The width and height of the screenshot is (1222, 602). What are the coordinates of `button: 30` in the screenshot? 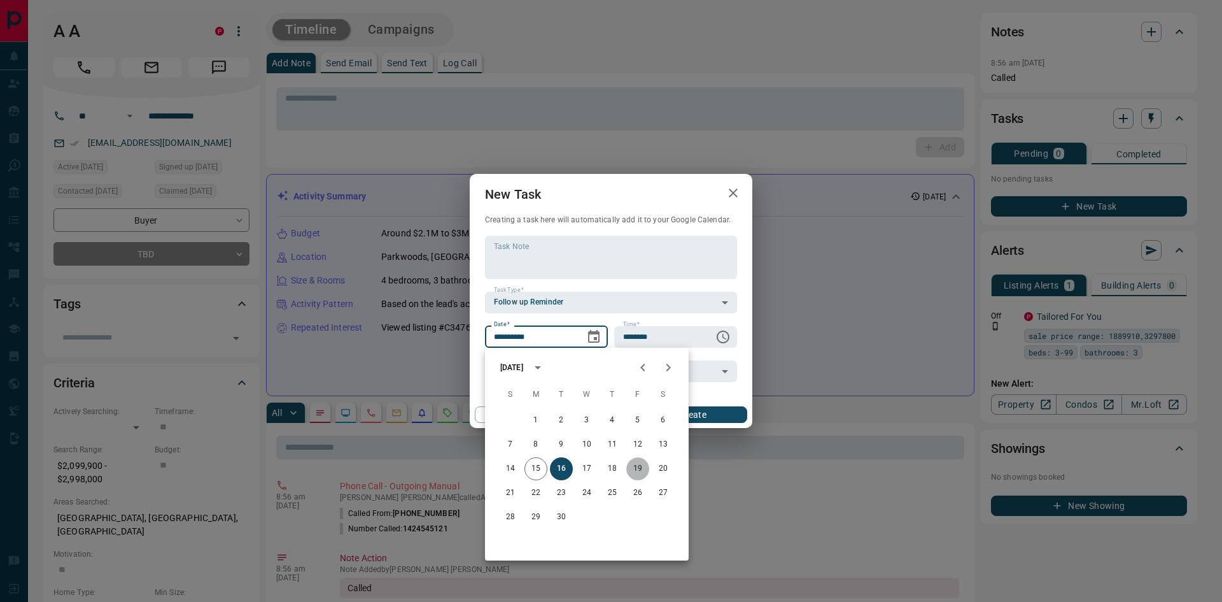 It's located at (561, 517).